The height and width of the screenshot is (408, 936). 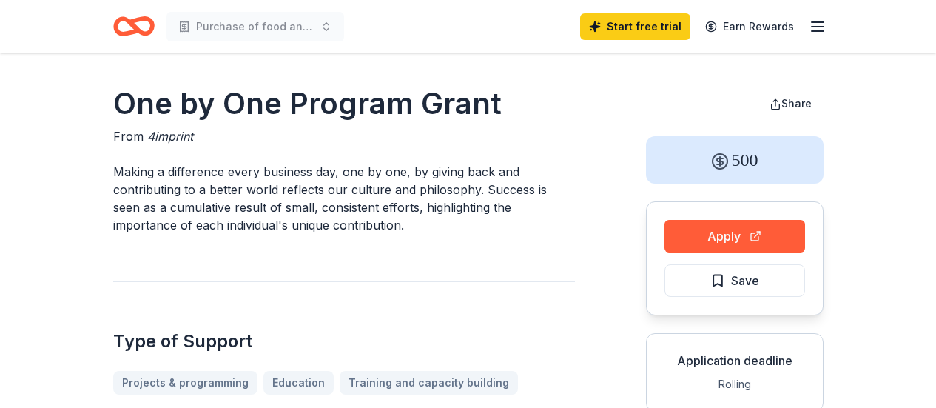 What do you see at coordinates (185, 382) in the screenshot?
I see `a: Projects & programming` at bounding box center [185, 382].